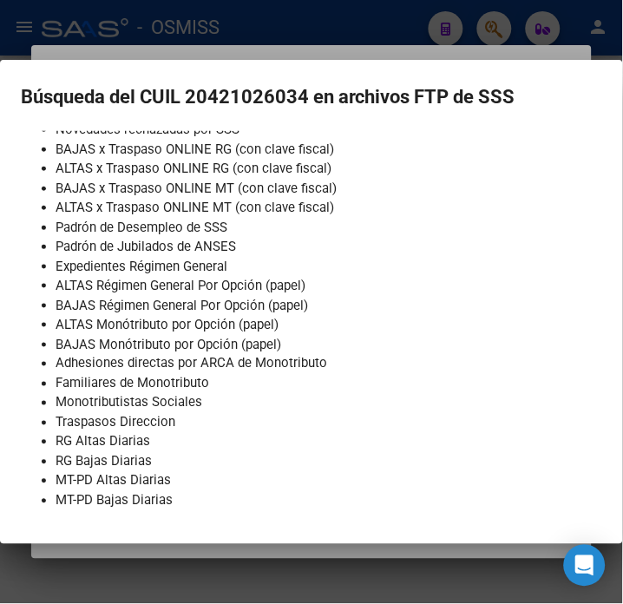 This screenshot has width=623, height=604. What do you see at coordinates (329, 384) in the screenshot?
I see `li: Familiares de Monotributo` at bounding box center [329, 384].